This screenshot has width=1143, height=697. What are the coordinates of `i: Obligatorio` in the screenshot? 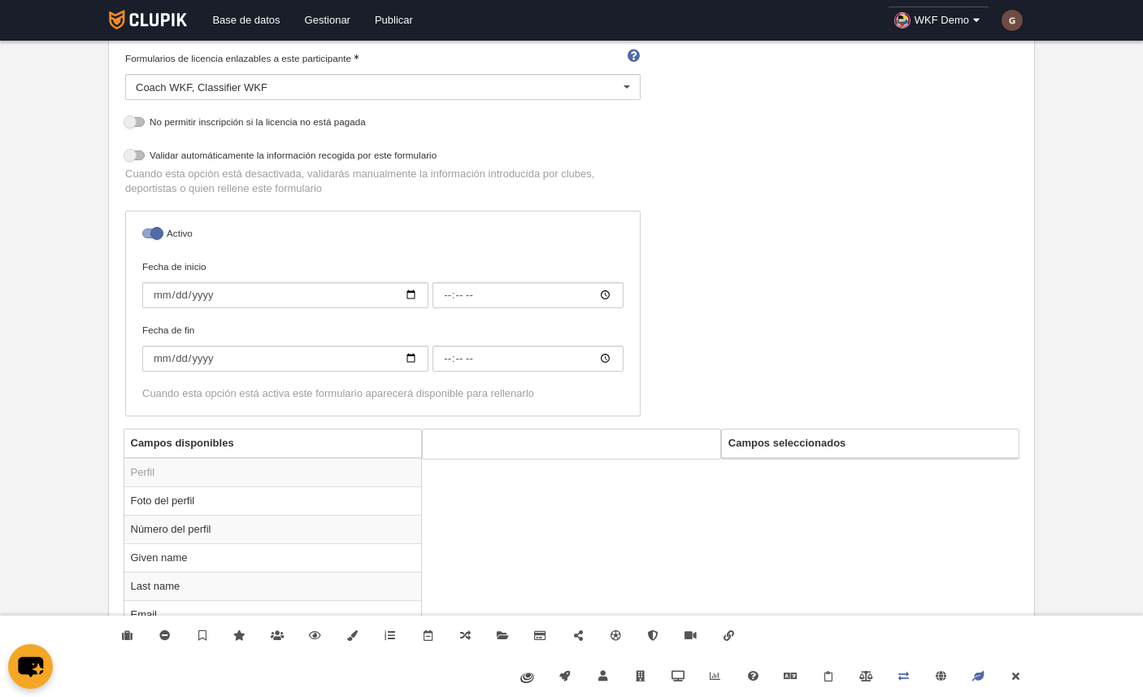 It's located at (356, 57).